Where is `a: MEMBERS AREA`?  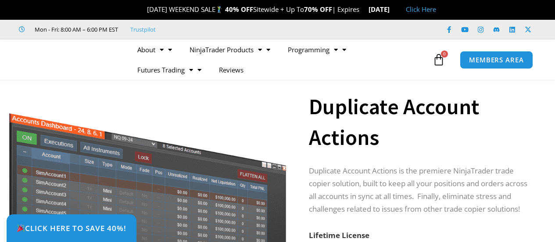 a: MEMBERS AREA is located at coordinates (496, 60).